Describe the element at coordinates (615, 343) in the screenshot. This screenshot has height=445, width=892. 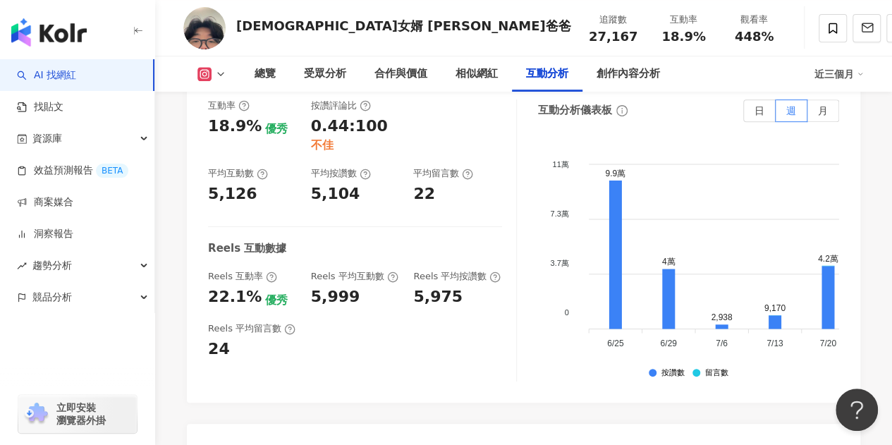
I see `tspan: 6/25` at that location.